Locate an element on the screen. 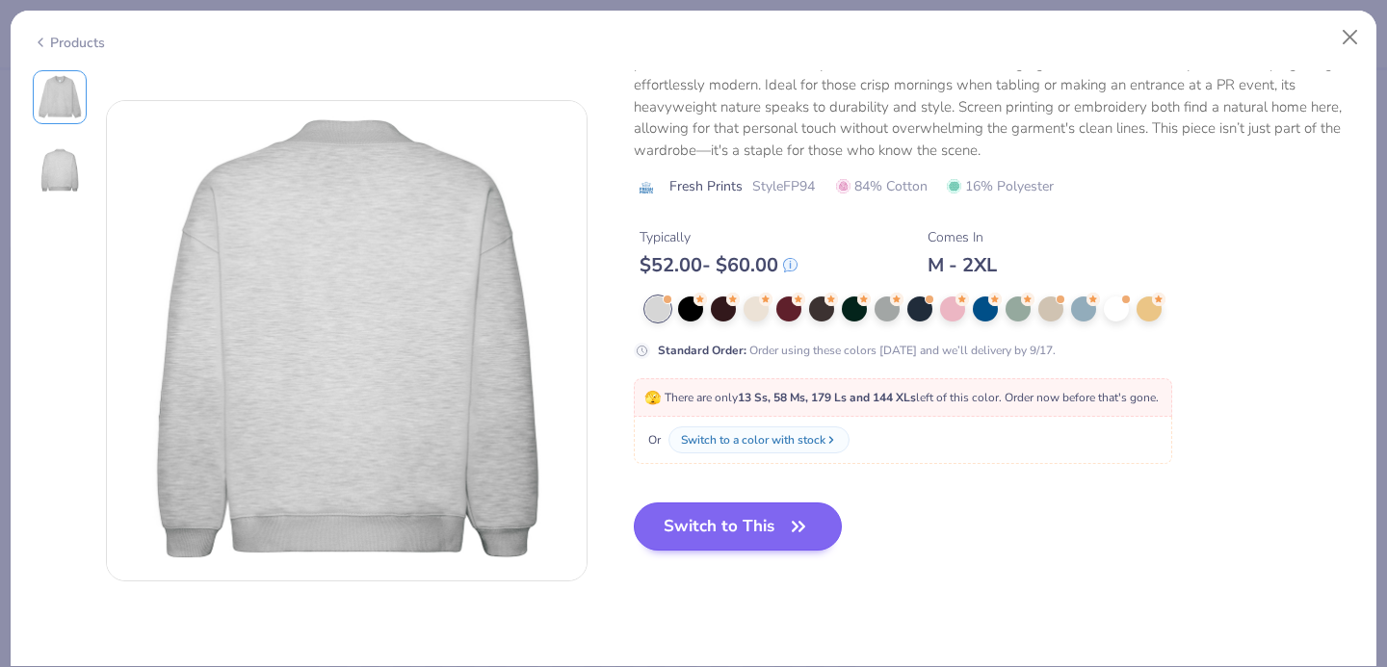  div: M - 2XL is located at coordinates (962, 265).